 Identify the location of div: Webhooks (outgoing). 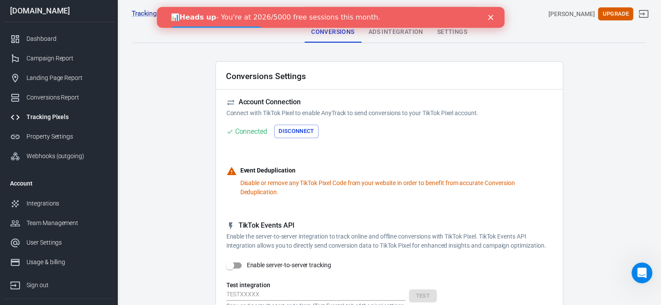
(67, 156).